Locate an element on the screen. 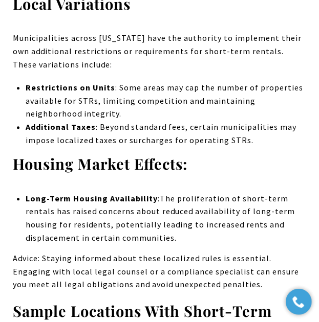 Image resolution: width=319 pixels, height=322 pixels. strong: Restrictions on Units is located at coordinates (70, 88).